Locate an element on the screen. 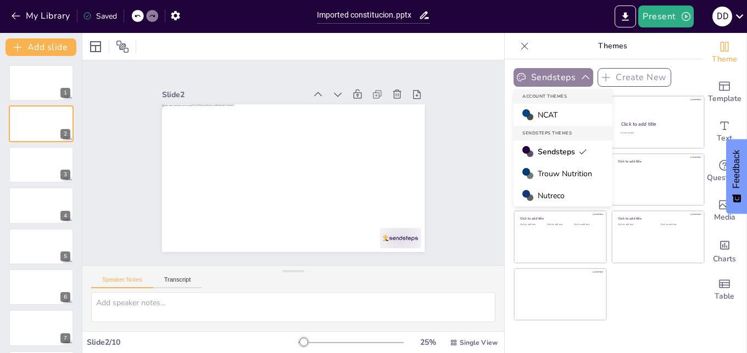 Image resolution: width=747 pixels, height=353 pixels. span: Media is located at coordinates (724, 217).